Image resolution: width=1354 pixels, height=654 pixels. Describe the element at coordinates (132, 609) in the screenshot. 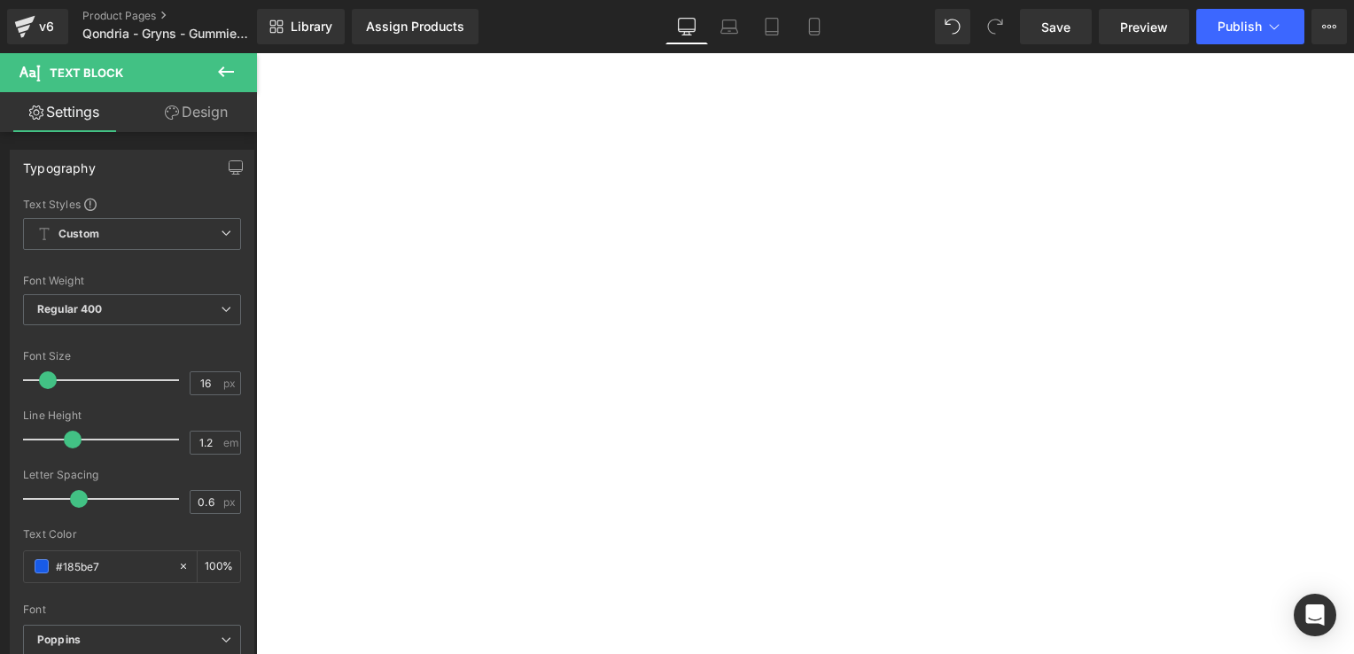

I see `div: Font` at that location.